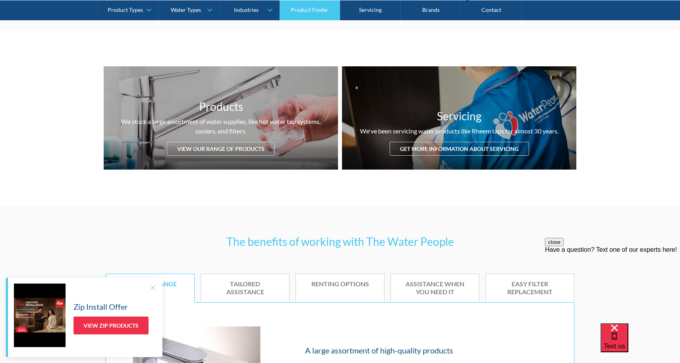 Image resolution: width=680 pixels, height=363 pixels. What do you see at coordinates (101, 307) in the screenshot?
I see `h5: Zip Install Offer` at bounding box center [101, 307].